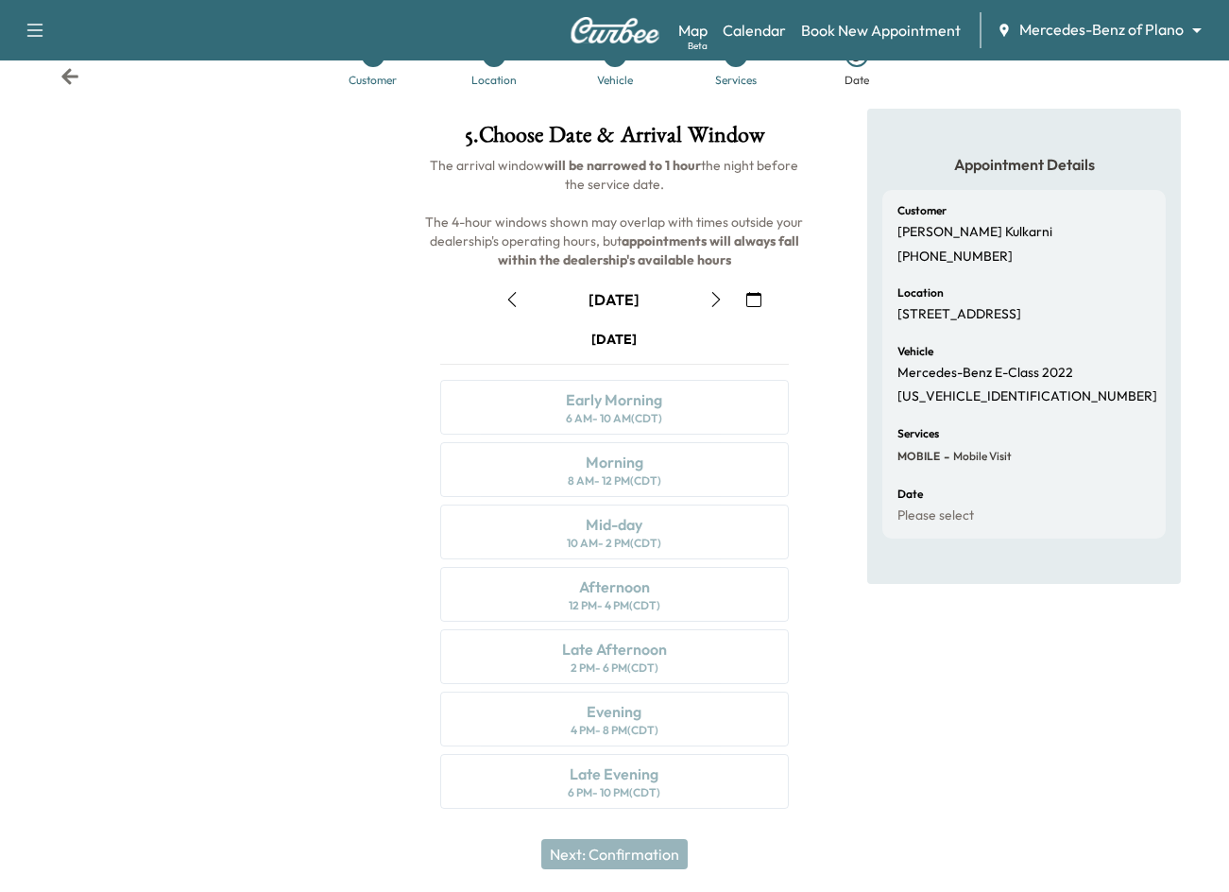 The height and width of the screenshot is (892, 1229). What do you see at coordinates (881, 30) in the screenshot?
I see `a: Book New Appointment` at bounding box center [881, 30].